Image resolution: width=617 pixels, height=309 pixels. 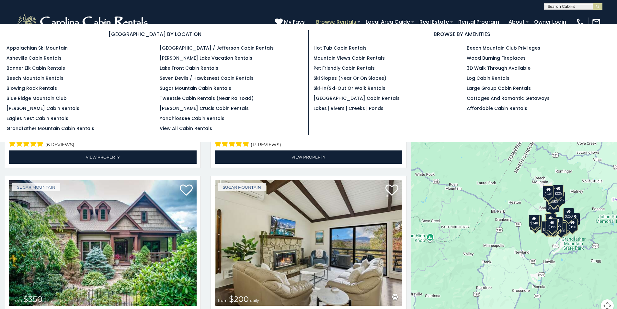 What do you see at coordinates (581, 22) in the screenshot?
I see `img: phone-regular-white.png` at bounding box center [581, 22].